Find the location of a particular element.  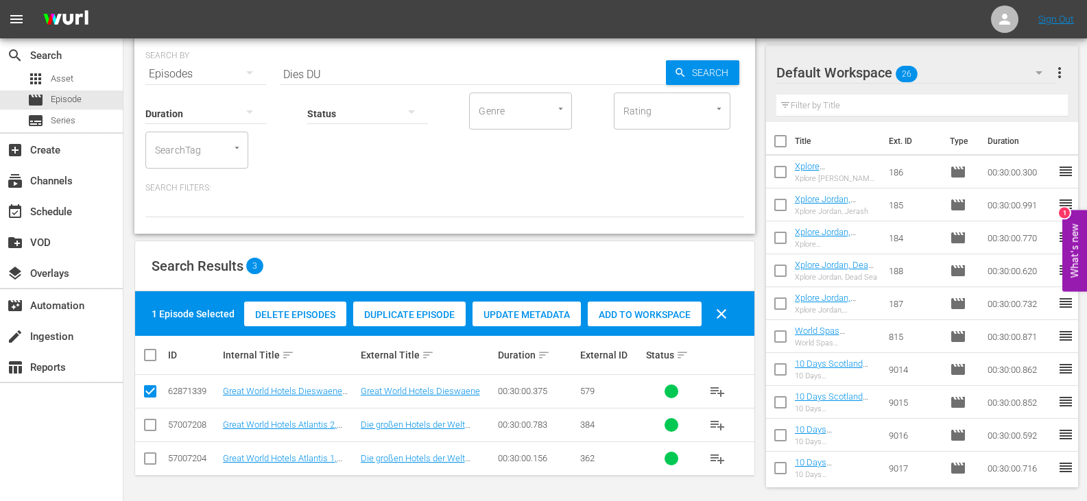

a: Xplore Jordan, Dead Sea (DU) is located at coordinates (834, 270).